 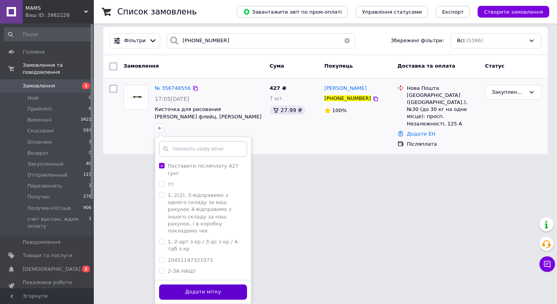 What do you see at coordinates (292, 12) in the screenshot?
I see `button: Завантажити звіт по пром-оплаті` at bounding box center [292, 12].